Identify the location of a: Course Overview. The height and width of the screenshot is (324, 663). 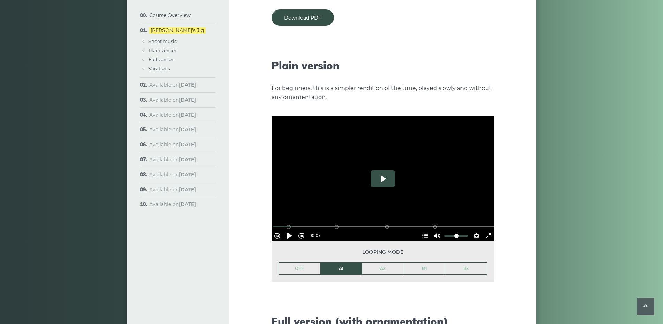
(170, 15).